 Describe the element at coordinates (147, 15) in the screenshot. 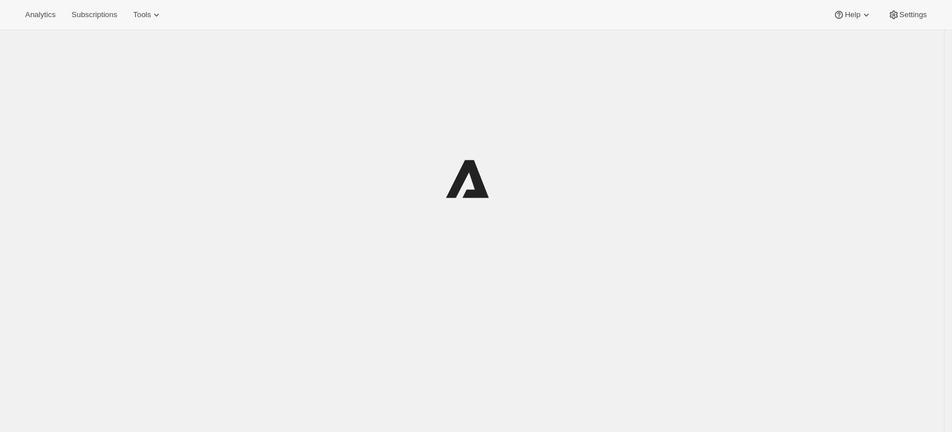

I see `button: Tools` at that location.